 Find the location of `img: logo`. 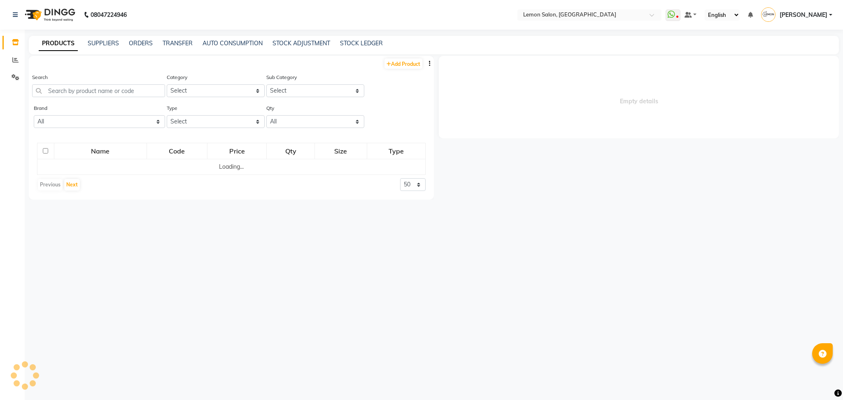

img: logo is located at coordinates (49, 15).